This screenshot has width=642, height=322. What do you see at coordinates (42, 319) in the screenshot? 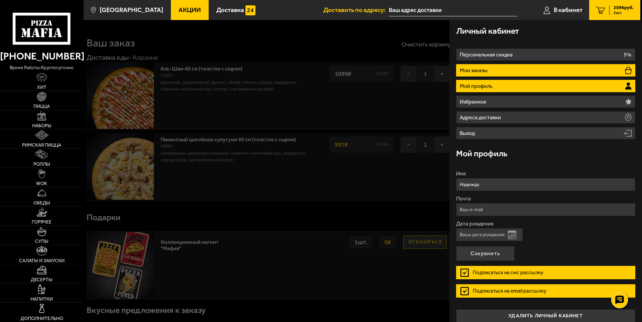
I see `span: Дополнительно` at bounding box center [42, 319].